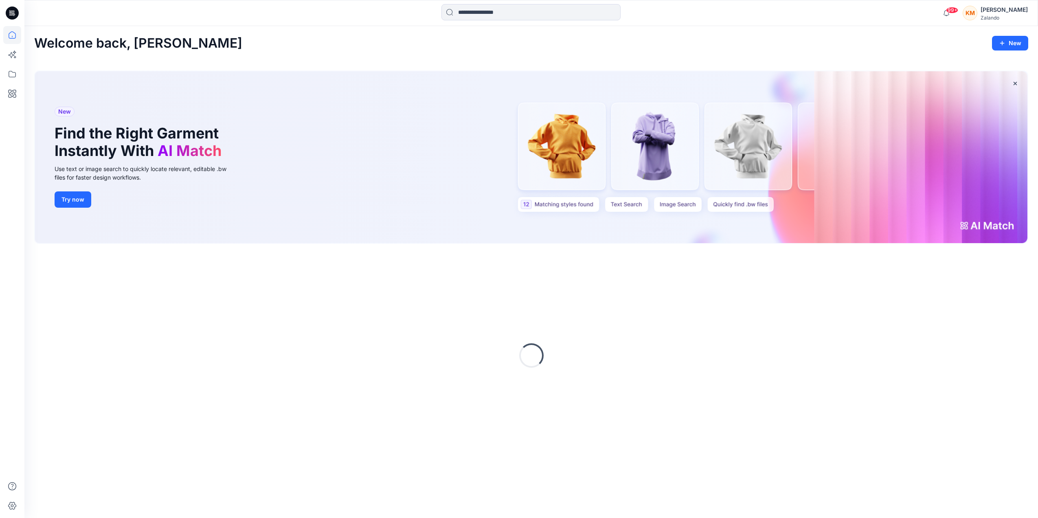 The height and width of the screenshot is (518, 1038). I want to click on div: KM, so click(970, 13).